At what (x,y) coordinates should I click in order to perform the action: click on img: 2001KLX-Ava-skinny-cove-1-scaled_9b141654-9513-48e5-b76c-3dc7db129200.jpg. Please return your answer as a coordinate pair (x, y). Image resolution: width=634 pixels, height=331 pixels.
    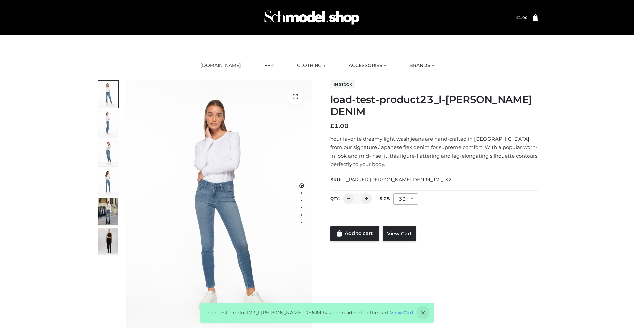
    Looking at the image, I should click on (108, 94).